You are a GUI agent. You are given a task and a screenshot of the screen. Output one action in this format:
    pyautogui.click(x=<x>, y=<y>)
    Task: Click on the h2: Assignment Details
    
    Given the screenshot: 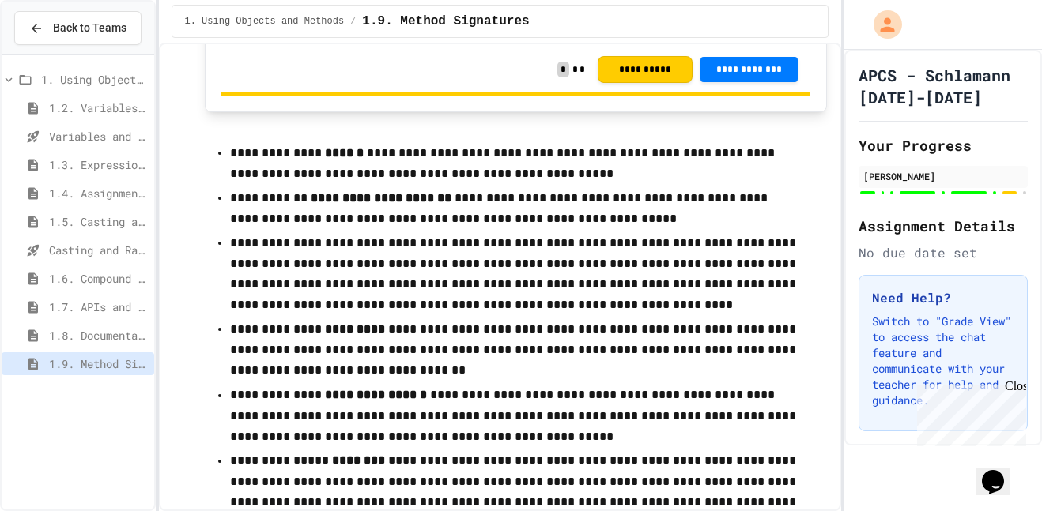 What is the action you would take?
    pyautogui.click(x=943, y=226)
    